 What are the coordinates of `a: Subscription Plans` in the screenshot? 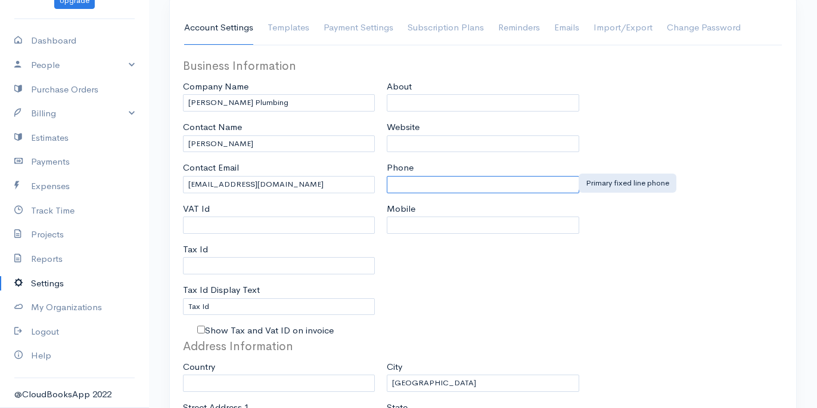 It's located at (446, 28).